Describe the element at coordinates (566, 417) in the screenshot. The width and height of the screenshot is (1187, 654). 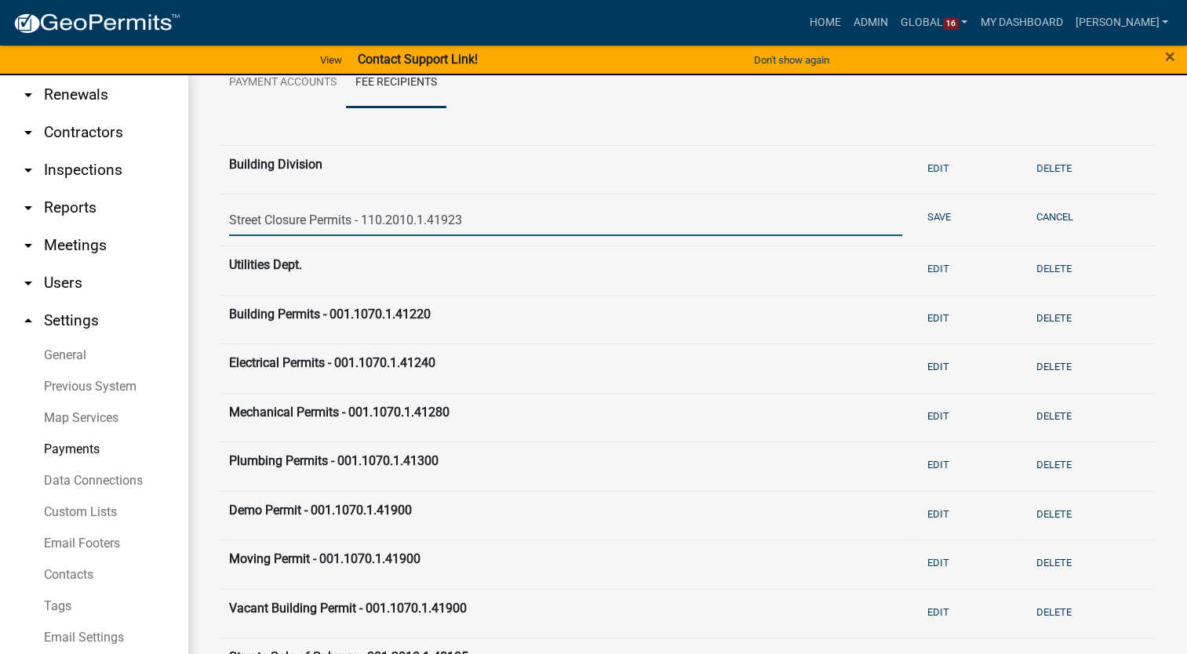
I see `th: Mechanical Permits - 001.1070.1.41280` at that location.